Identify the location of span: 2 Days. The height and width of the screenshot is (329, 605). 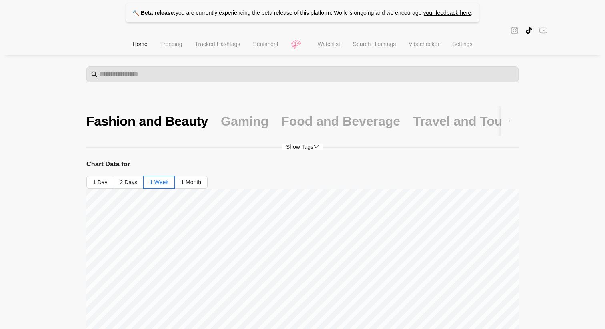
(129, 182).